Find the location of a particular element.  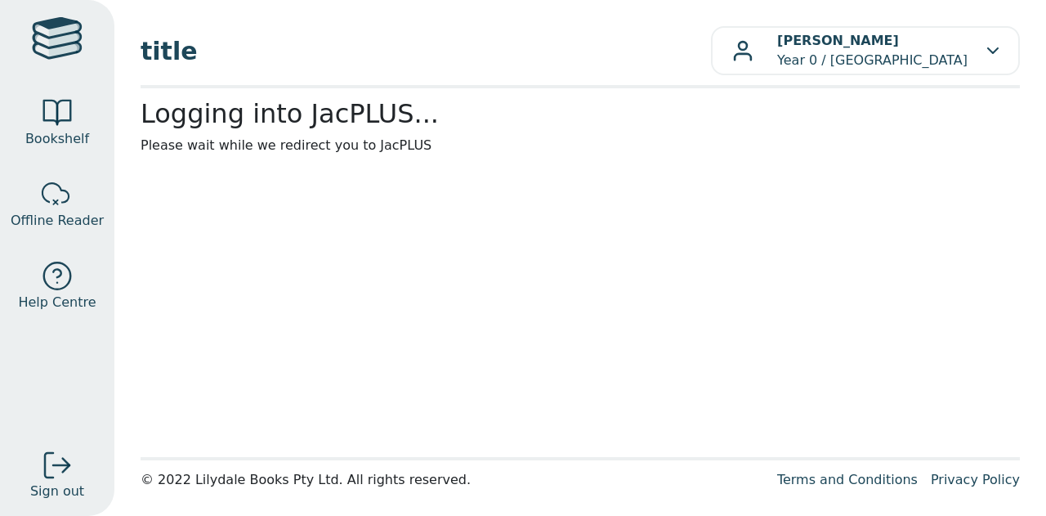

span: Offline Reader is located at coordinates (57, 221).